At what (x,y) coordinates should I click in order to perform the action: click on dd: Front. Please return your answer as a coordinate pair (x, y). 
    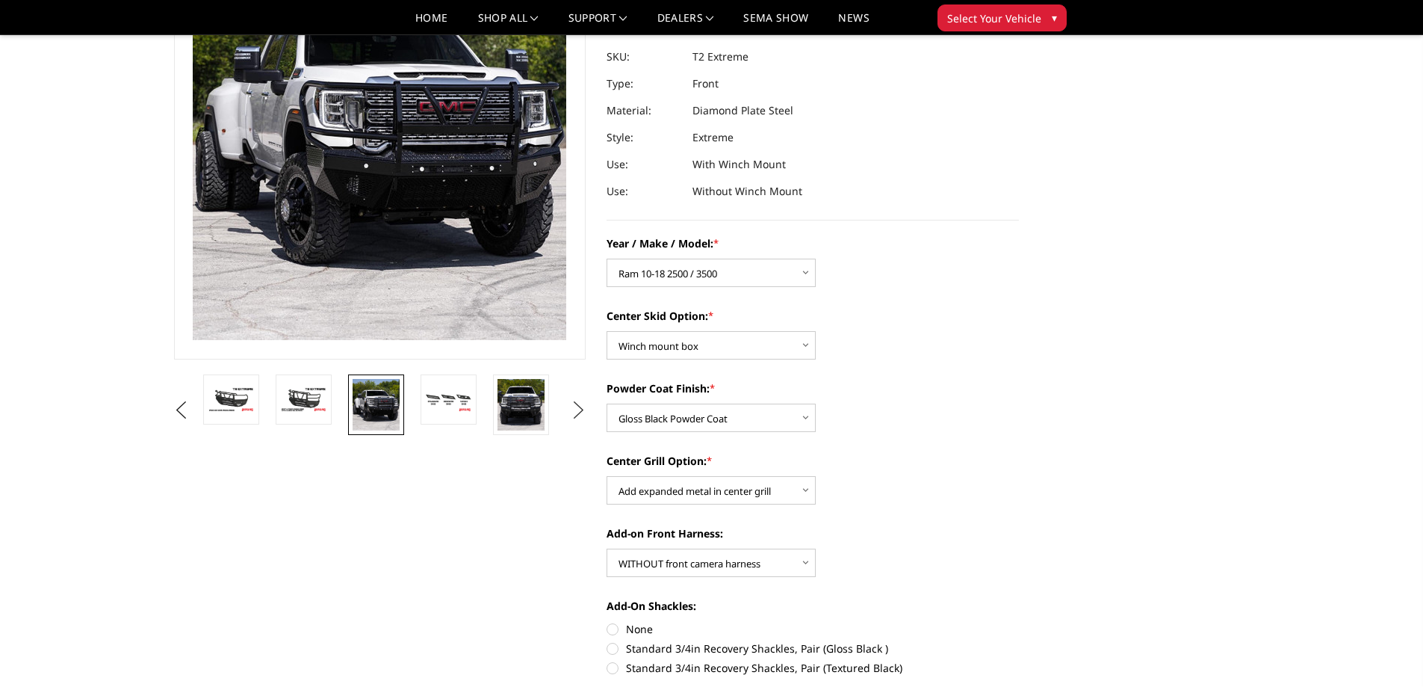
    Looking at the image, I should click on (705, 84).